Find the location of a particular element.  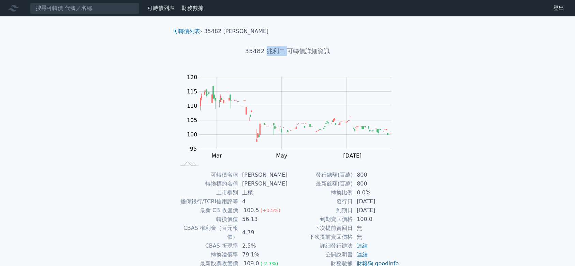

td: 0.0% is located at coordinates (376, 193).